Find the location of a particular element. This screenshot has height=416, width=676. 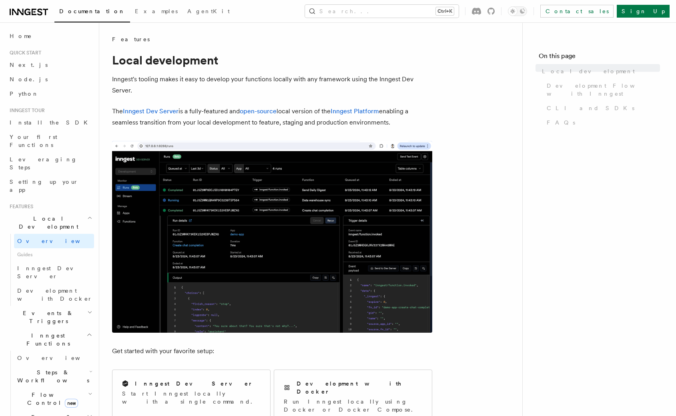

span: Install the SDK is located at coordinates (51, 123).